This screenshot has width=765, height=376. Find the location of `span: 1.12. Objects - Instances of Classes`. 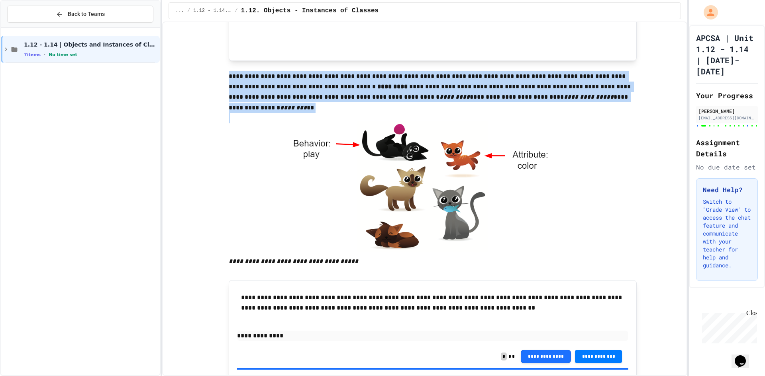

span: 1.12. Objects - Instances of Classes is located at coordinates (309, 11).